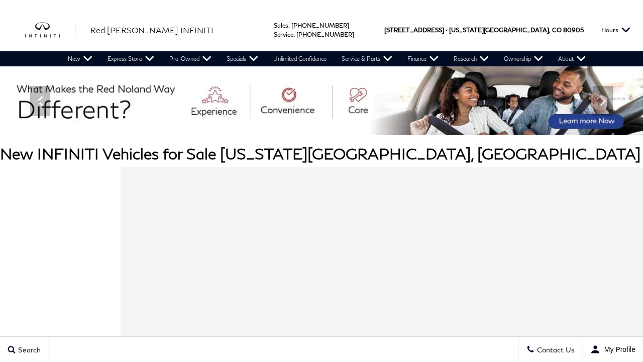 The width and height of the screenshot is (643, 362). What do you see at coordinates (471, 59) in the screenshot?
I see `a: Research` at bounding box center [471, 59].